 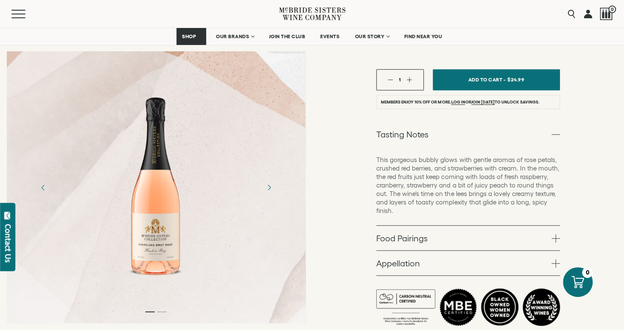 What do you see at coordinates (423, 36) in the screenshot?
I see `span: FIND NEAR YOU` at bounding box center [423, 36].